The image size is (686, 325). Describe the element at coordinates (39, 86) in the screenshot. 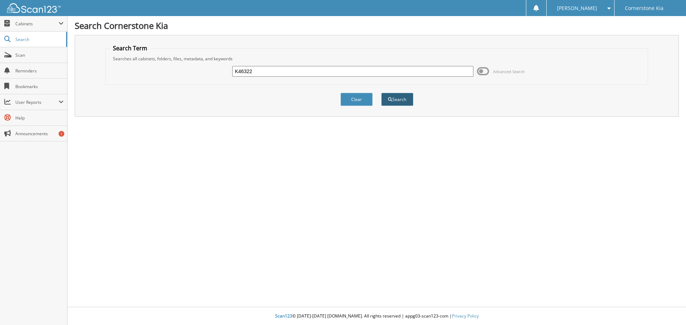

I see `span: Bookmarks` at that location.